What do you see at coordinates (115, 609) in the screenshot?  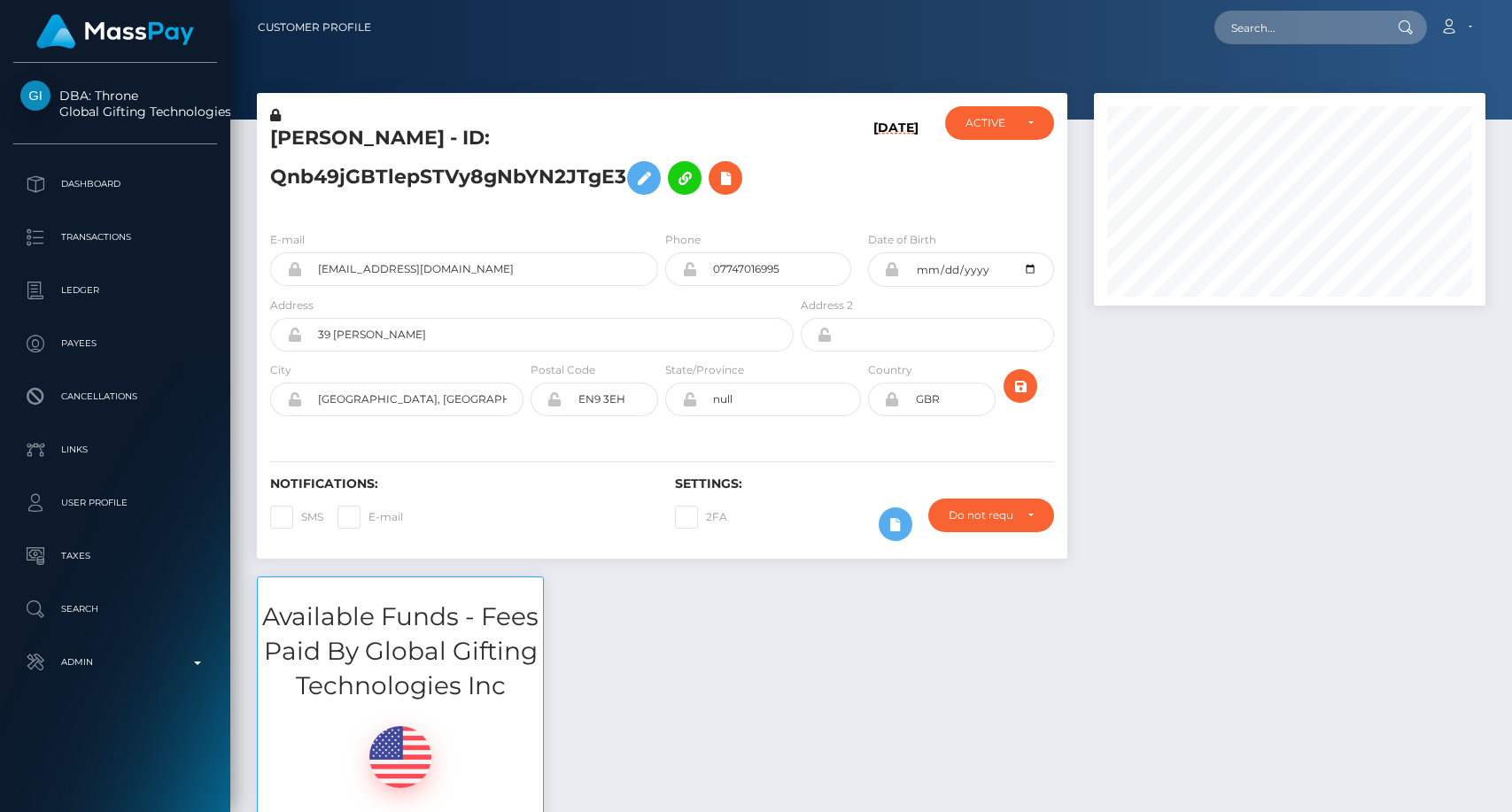 I see `a: Search` at bounding box center [115, 609].